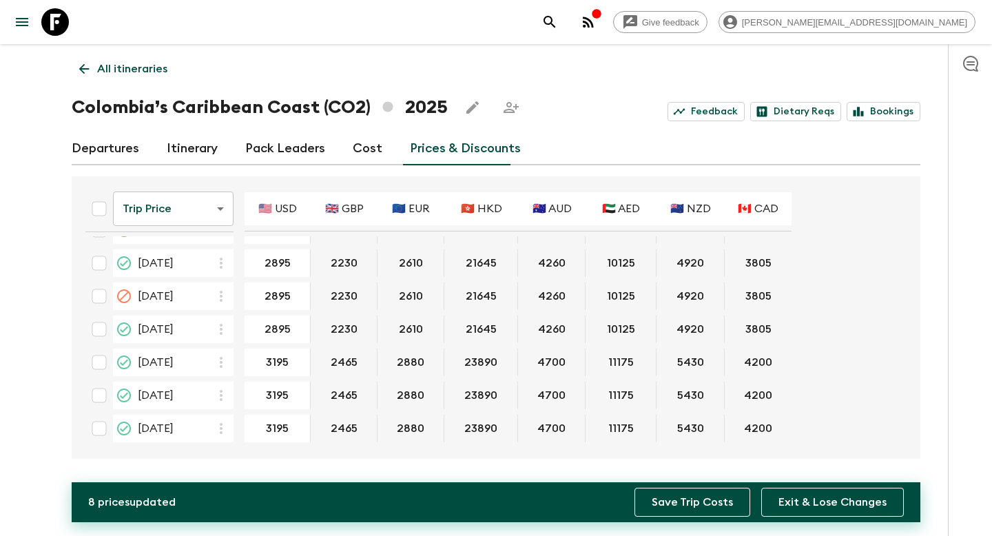 The height and width of the screenshot is (536, 992). What do you see at coordinates (758, 429) in the screenshot?
I see `div: 28 Dec 2025; 🇨🇦 CAD` at bounding box center [758, 429].